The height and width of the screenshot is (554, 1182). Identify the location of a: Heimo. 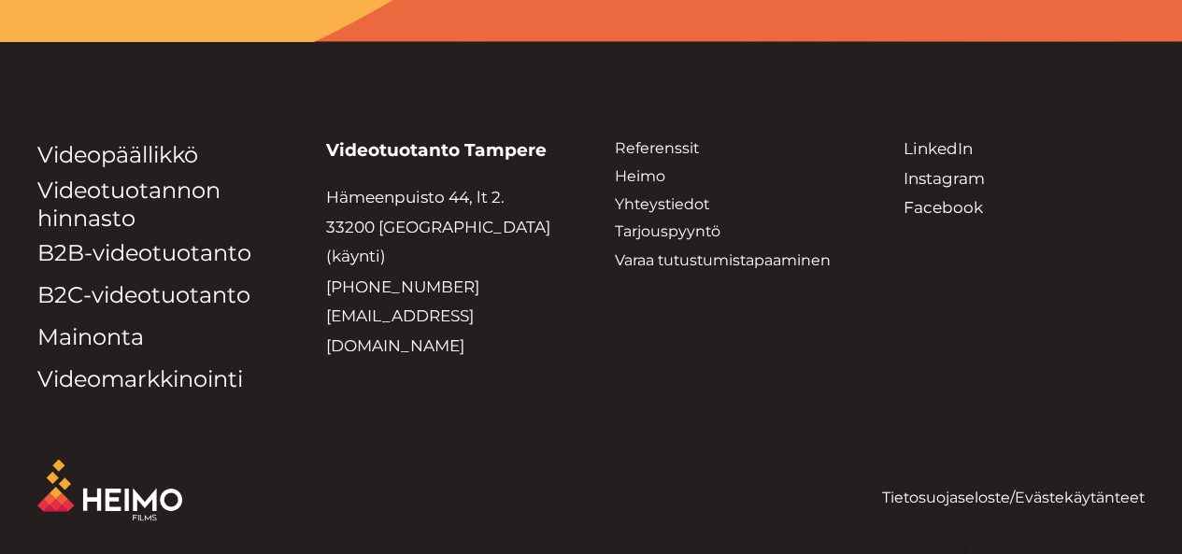
(640, 176).